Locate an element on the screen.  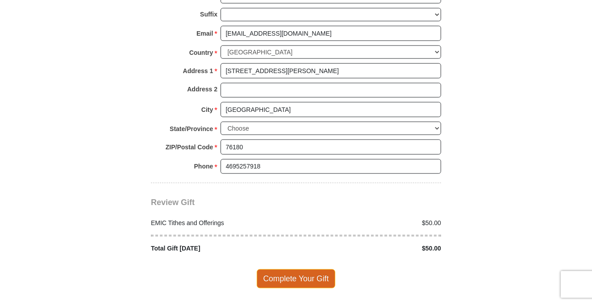
strong: Address 1 is located at coordinates (198, 71).